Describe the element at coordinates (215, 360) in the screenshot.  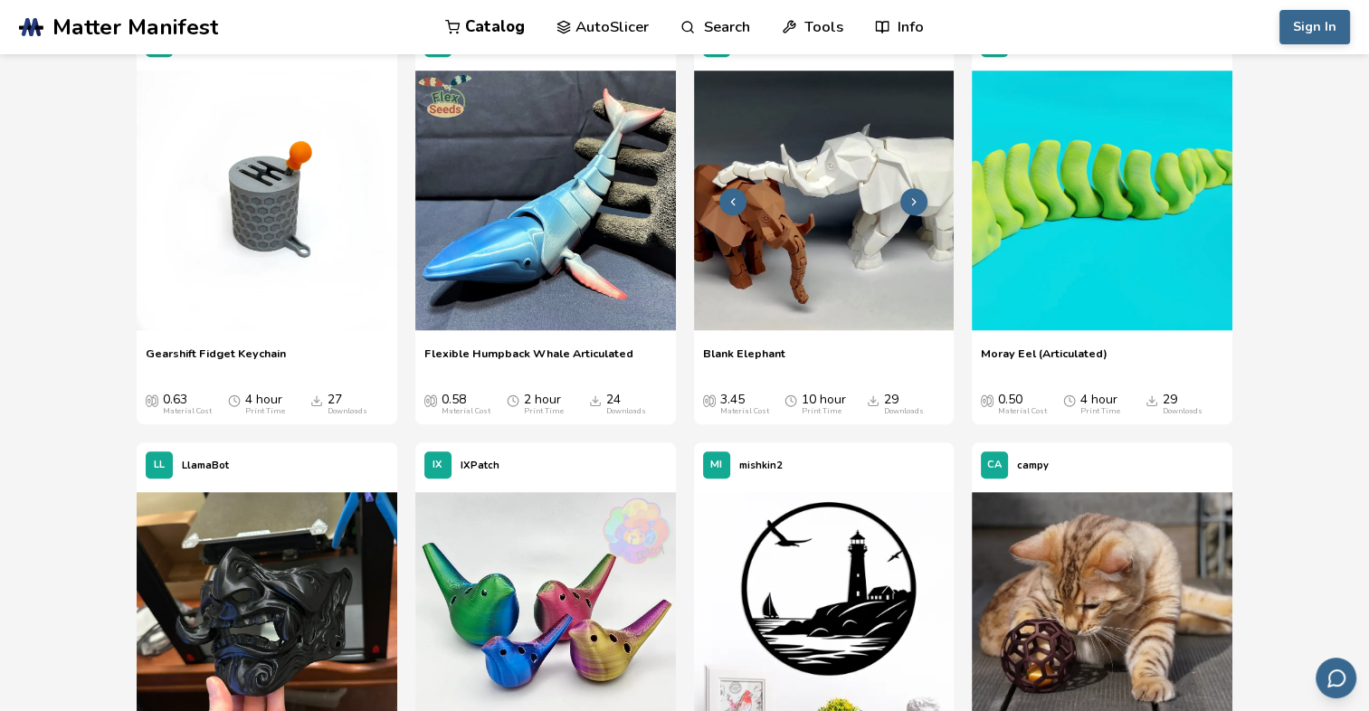
I see `span: Gearshift Fidget Keychain` at that location.